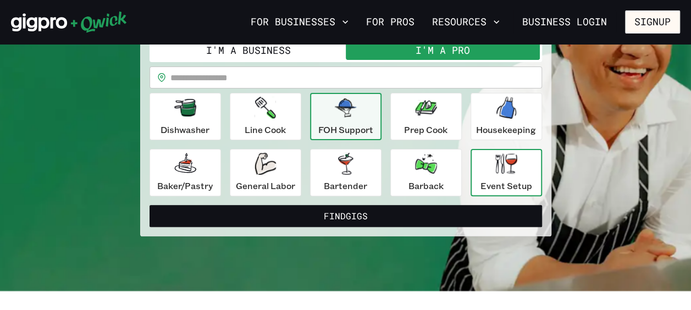 This screenshot has height=310, width=691. I want to click on button: For Businesses, so click(299, 22).